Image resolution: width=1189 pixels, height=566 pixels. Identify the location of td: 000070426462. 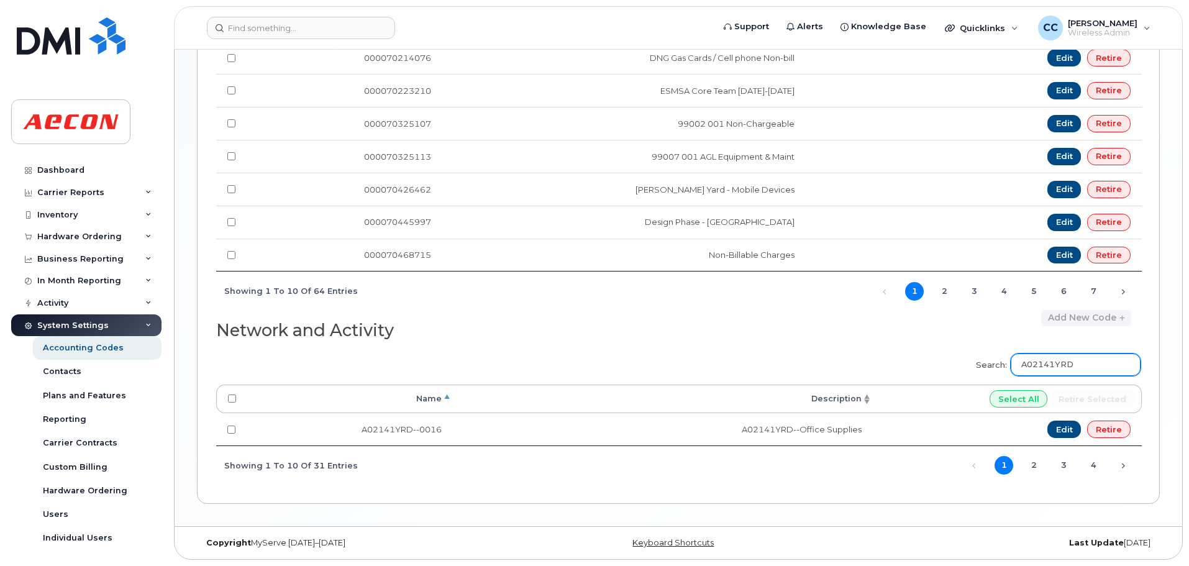
(345, 189).